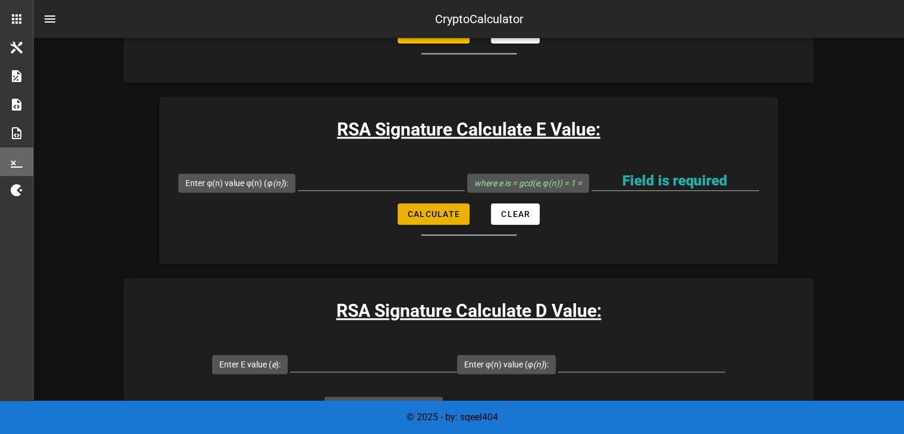 This screenshot has width=904, height=434. What do you see at coordinates (506, 364) in the screenshot?
I see `label: Enter φ(n) value ( ):` at bounding box center [506, 364].